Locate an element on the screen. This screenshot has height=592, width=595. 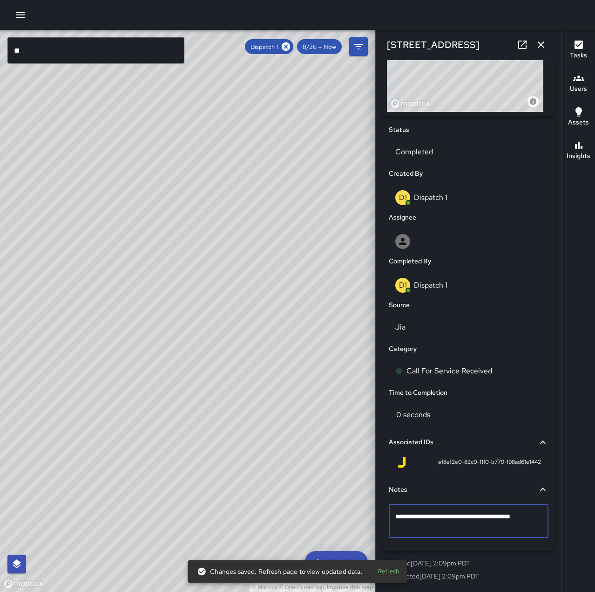
h6: Status is located at coordinates (399, 130).